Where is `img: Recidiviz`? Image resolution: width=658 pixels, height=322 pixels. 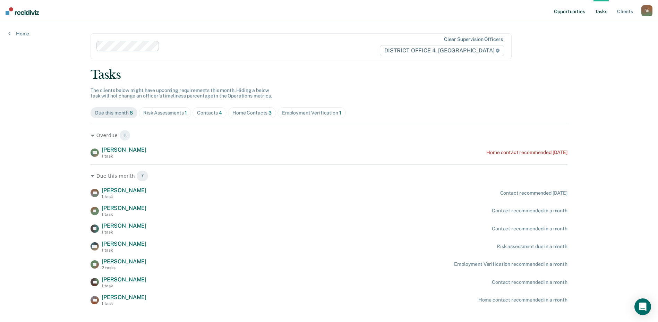 img: Recidiviz is located at coordinates (22, 11).